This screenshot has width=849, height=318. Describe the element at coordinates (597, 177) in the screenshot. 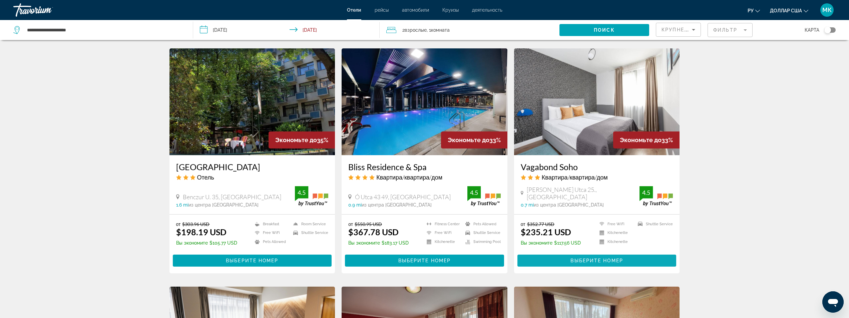

I see `div: 3 star Apartment` at that location.